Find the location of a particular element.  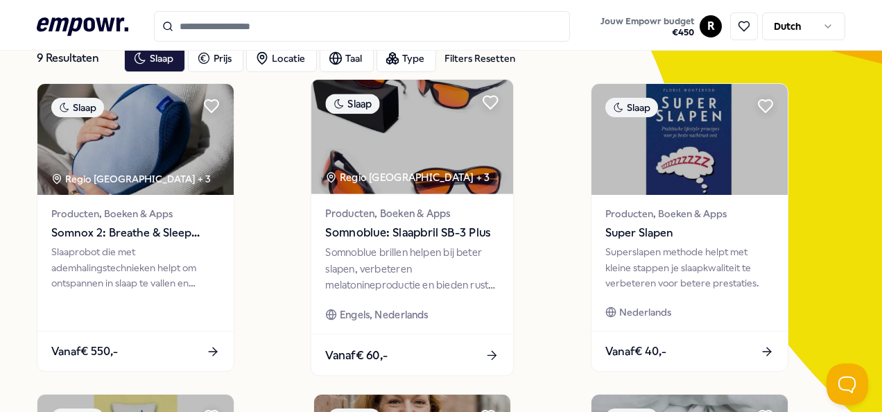

span: Engels, Nederlands is located at coordinates (384, 314).